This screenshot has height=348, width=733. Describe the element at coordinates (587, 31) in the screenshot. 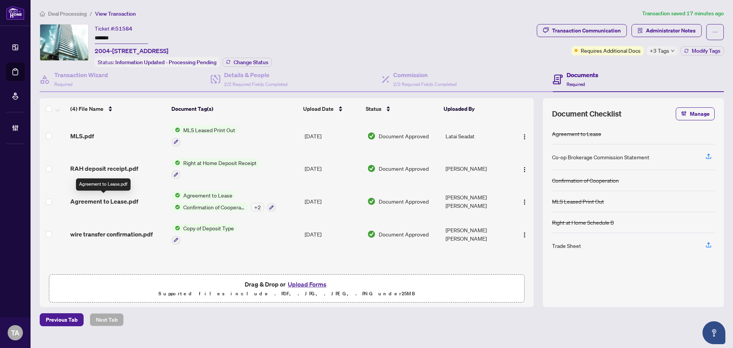

I see `div: Transaction Communication` at that location.